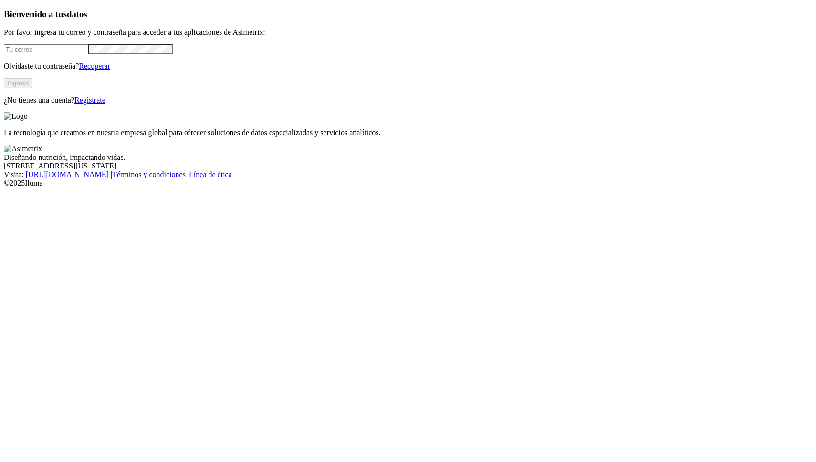 This screenshot has width=816, height=462. What do you see at coordinates (18, 83) in the screenshot?
I see `button: Ingresa` at bounding box center [18, 83].